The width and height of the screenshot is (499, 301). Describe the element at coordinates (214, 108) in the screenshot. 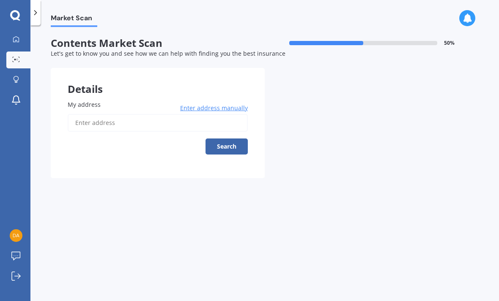

I see `span: Enter address manually` at that location.